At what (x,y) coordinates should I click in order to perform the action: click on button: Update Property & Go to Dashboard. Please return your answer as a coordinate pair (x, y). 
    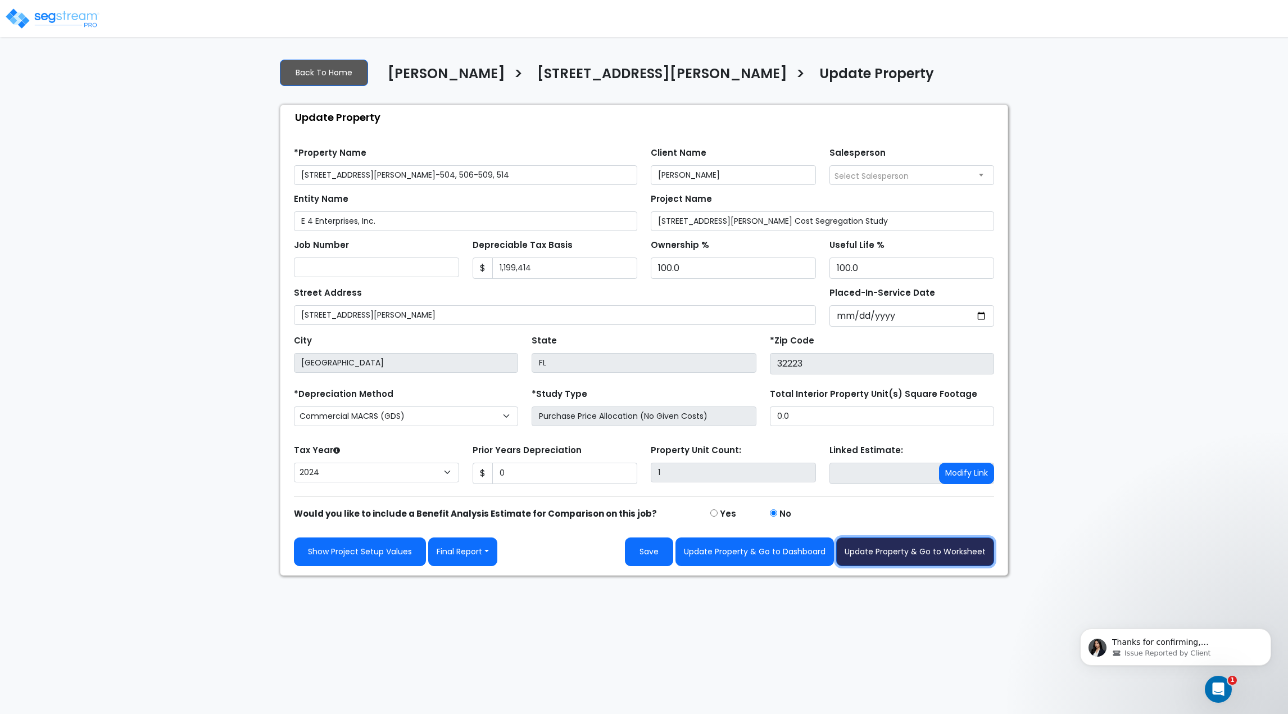
    Looking at the image, I should click on (755, 551).